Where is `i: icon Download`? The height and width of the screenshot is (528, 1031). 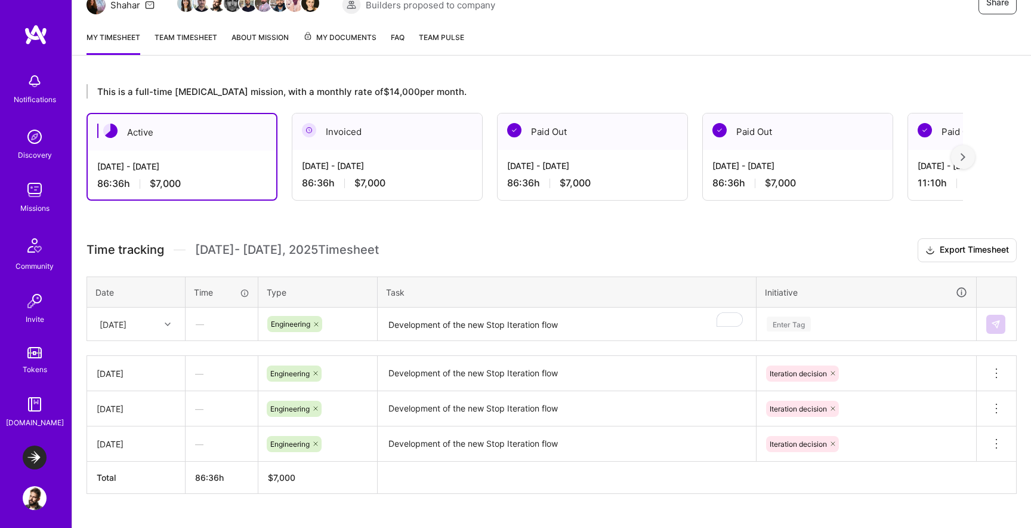 i: icon Download is located at coordinates (931, 250).